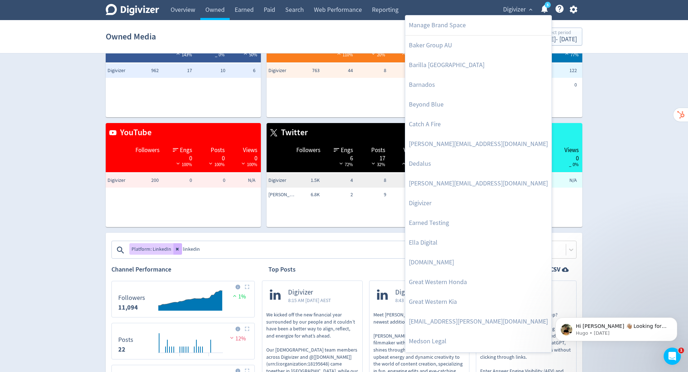  What do you see at coordinates (479, 203) in the screenshot?
I see `a: Digivizer` at bounding box center [479, 203].